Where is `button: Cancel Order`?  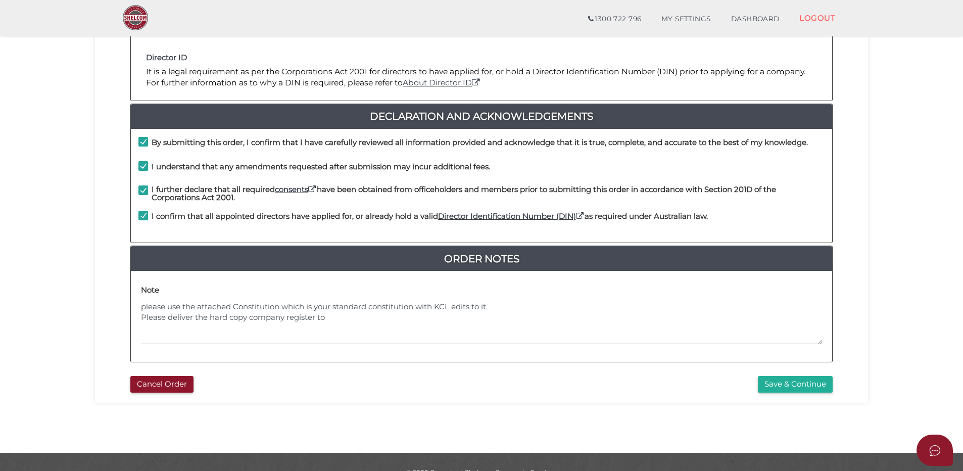
button: Cancel Order is located at coordinates (162, 384).